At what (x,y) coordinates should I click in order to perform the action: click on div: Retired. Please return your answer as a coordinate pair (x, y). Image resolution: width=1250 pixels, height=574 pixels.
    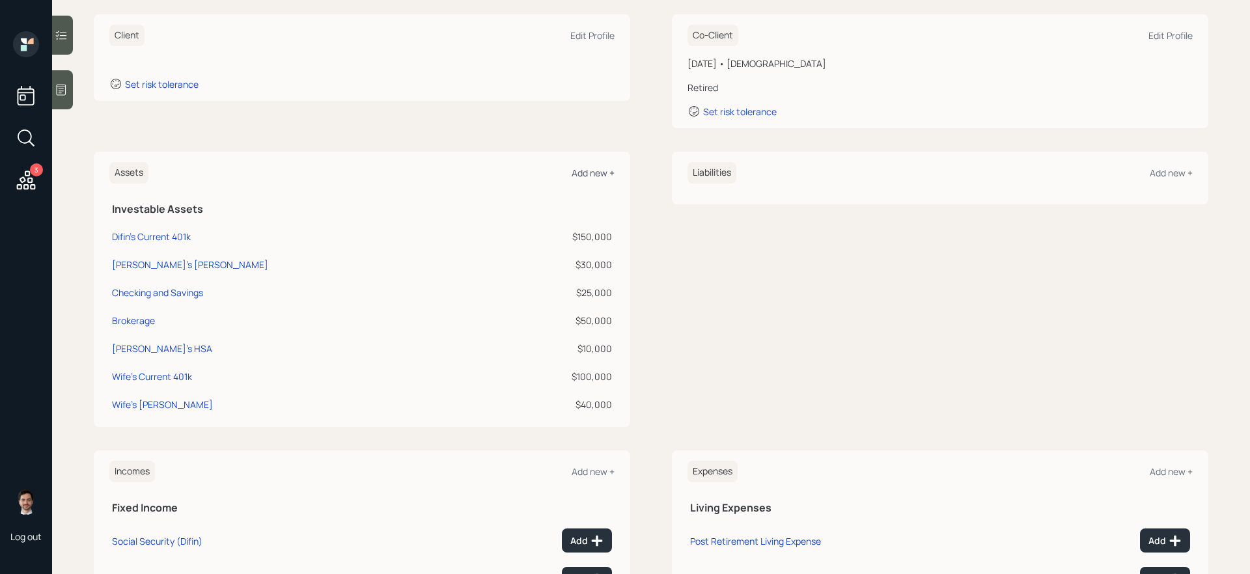
    Looking at the image, I should click on (940, 87).